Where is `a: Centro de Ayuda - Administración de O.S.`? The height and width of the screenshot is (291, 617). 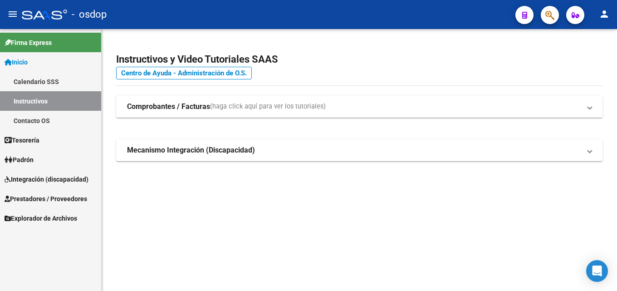
a: Centro de Ayuda - Administración de O.S. is located at coordinates (184, 73).